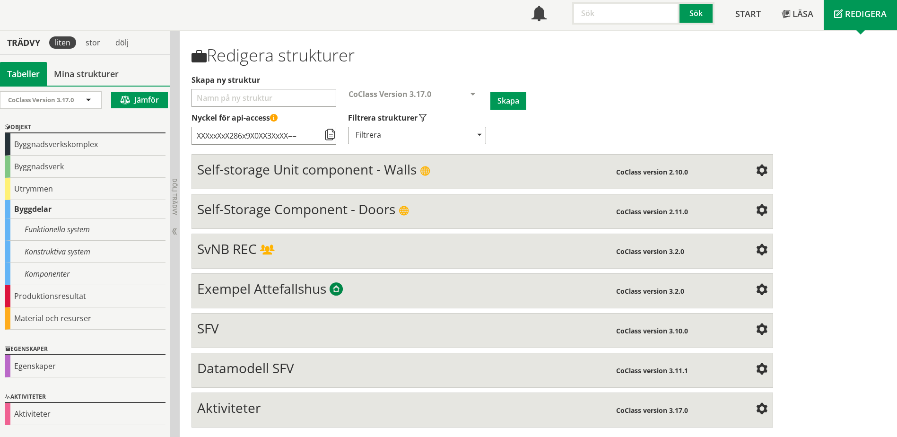  What do you see at coordinates (697, 13) in the screenshot?
I see `button: Sök` at bounding box center [697, 13].